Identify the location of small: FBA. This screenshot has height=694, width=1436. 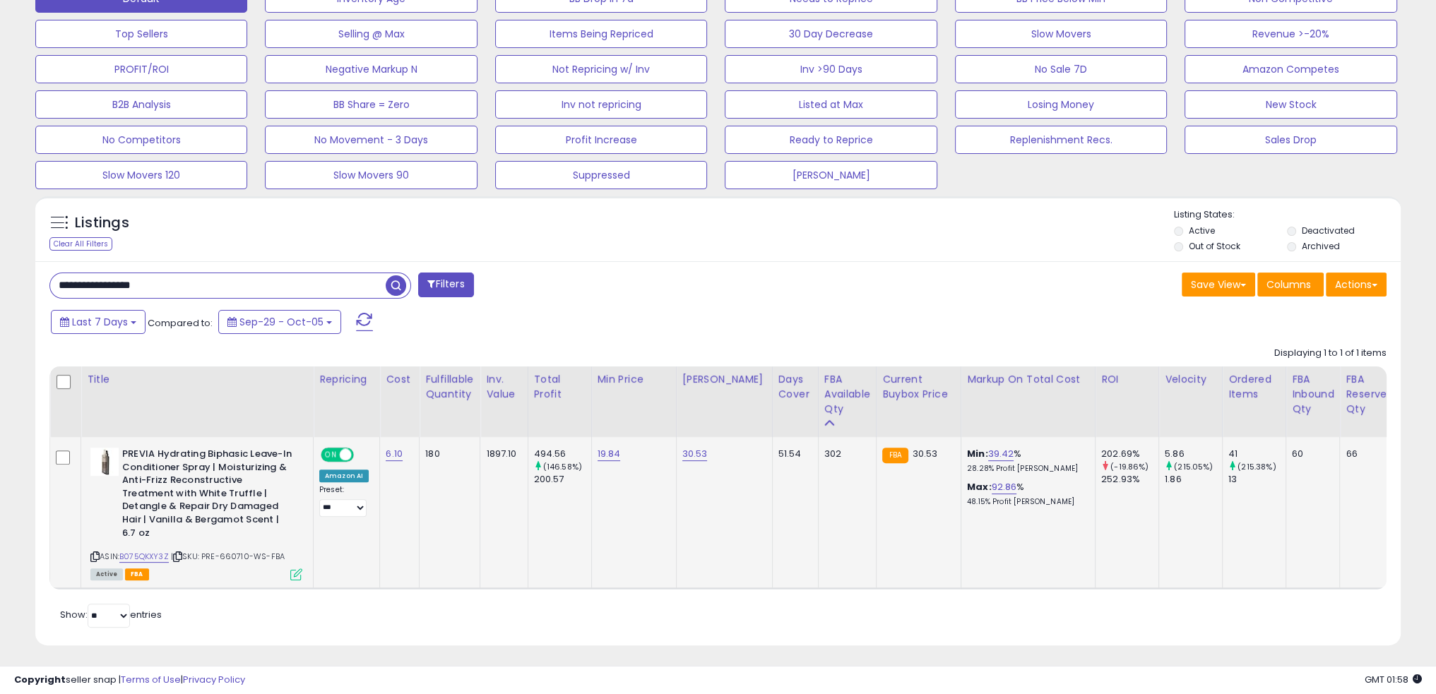
(895, 456).